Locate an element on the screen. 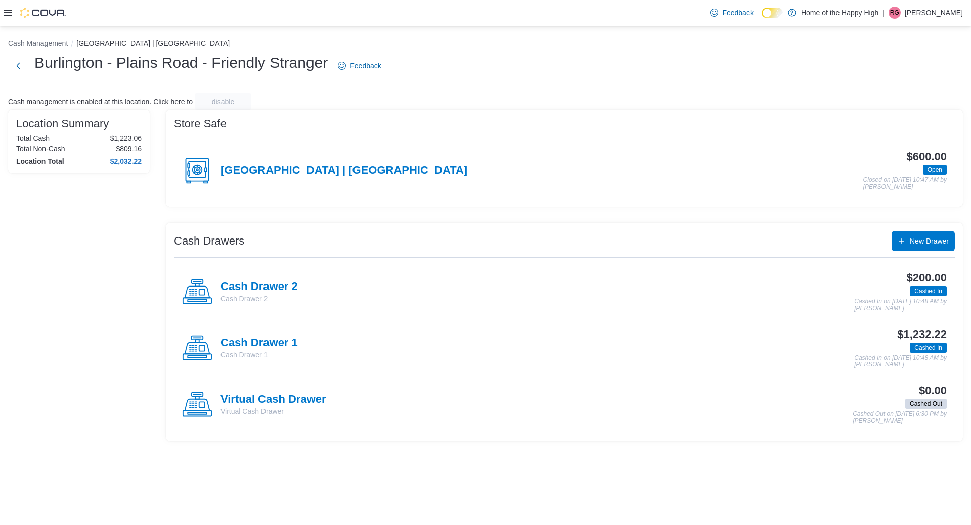  span: Cashed Out is located at coordinates (926, 404).